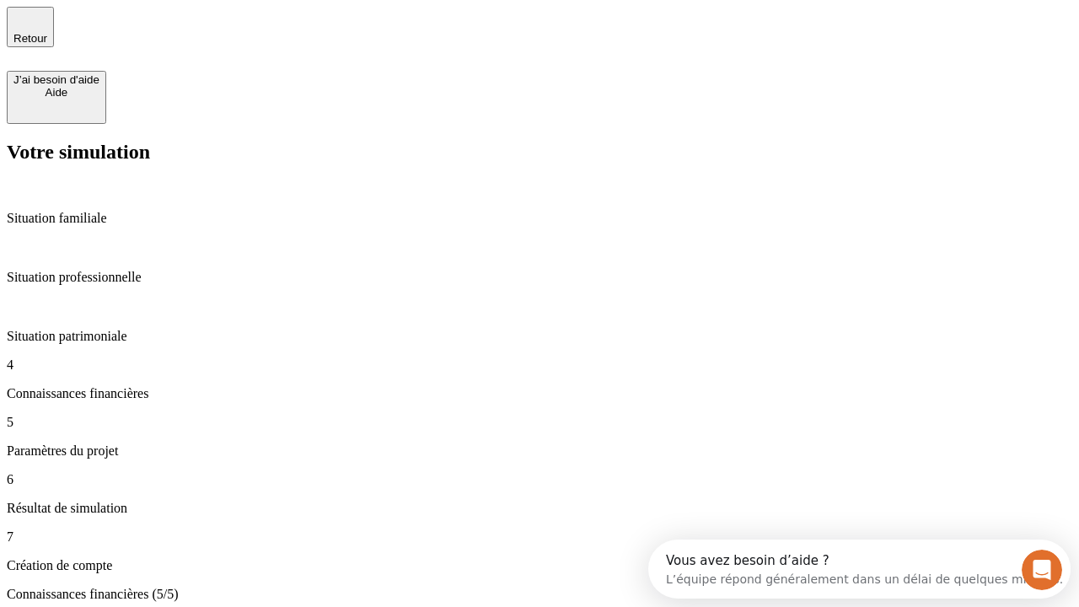 The width and height of the screenshot is (1079, 607). I want to click on p: Situation professionnelle, so click(539, 277).